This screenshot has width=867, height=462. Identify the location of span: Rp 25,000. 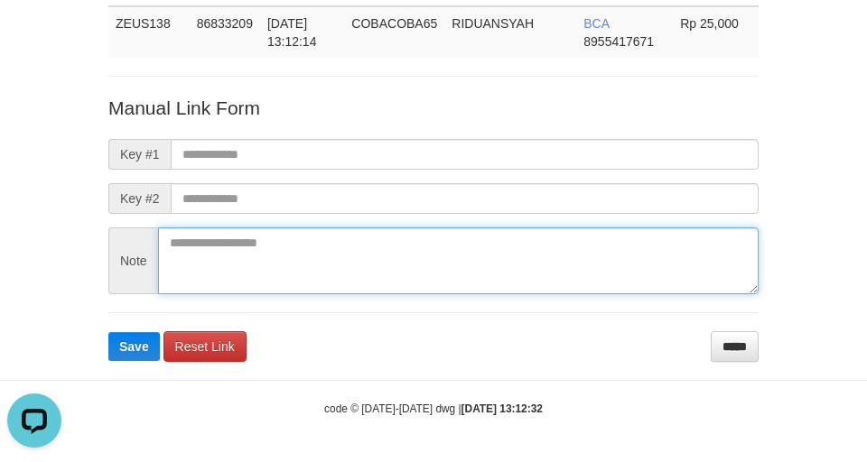
(709, 23).